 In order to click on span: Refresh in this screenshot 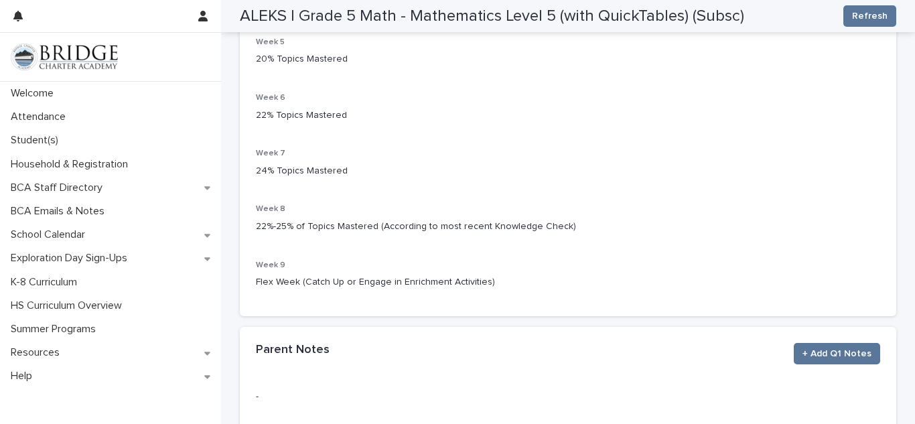, I will do `click(870, 16)`.